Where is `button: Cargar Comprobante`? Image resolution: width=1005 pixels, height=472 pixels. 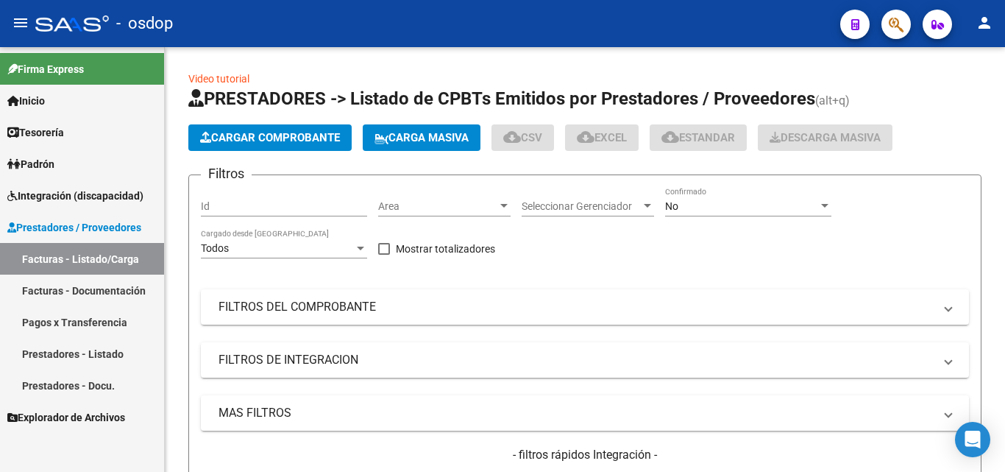
button: Cargar Comprobante is located at coordinates (270, 138).